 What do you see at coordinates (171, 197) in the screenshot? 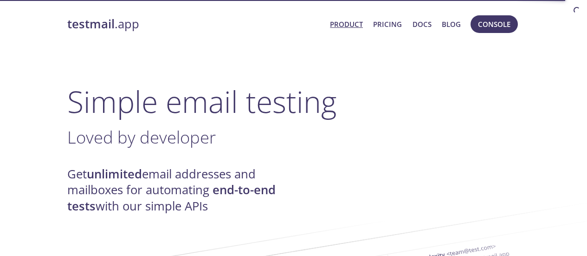
I see `strong: end-to-end tests` at bounding box center [171, 197].